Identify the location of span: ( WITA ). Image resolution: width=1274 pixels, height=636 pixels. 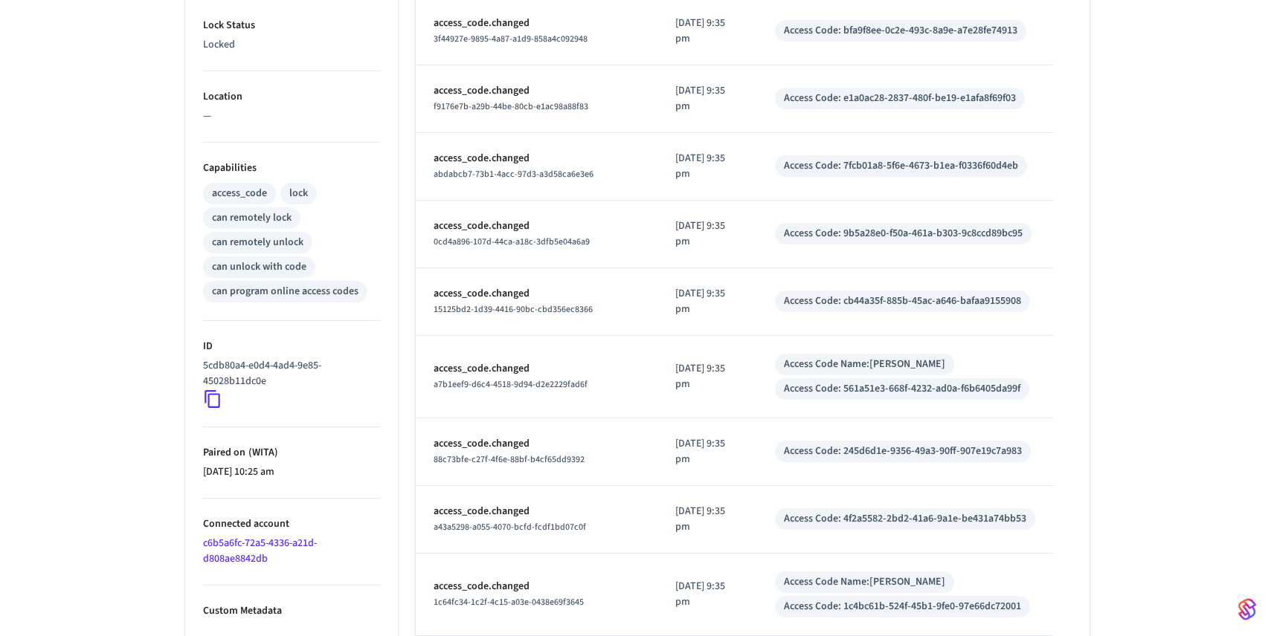
(262, 453).